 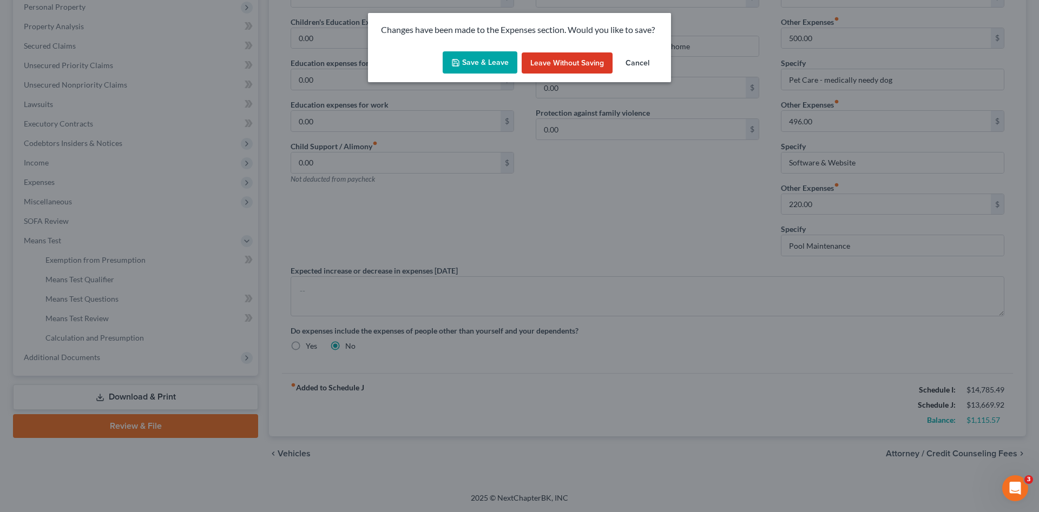 I want to click on button: Save & Leave, so click(x=480, y=63).